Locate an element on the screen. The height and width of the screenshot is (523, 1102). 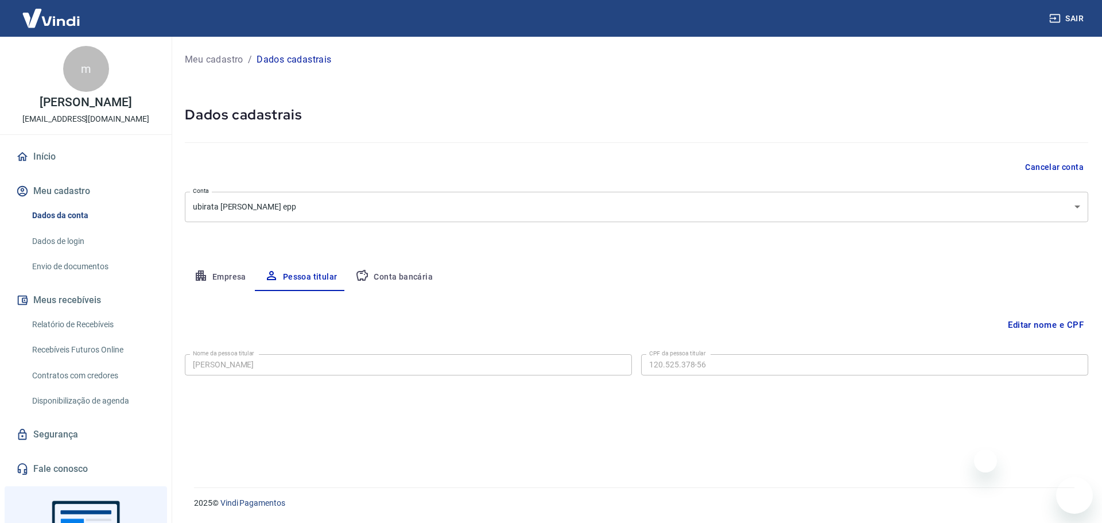
a: Dados da conta is located at coordinates (92, 215).